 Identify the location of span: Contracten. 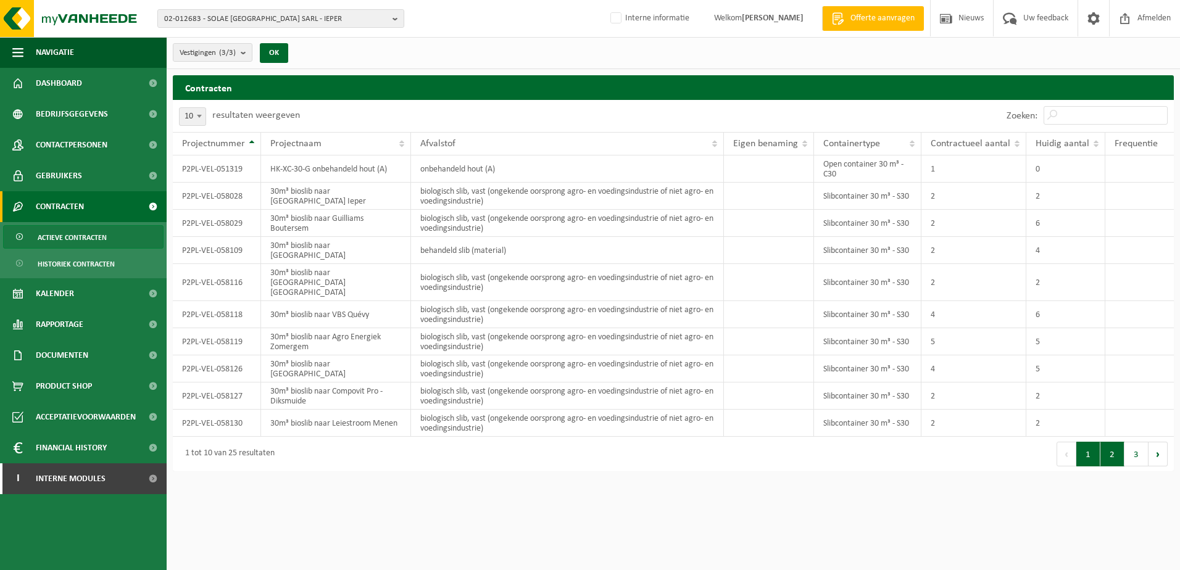
(60, 207).